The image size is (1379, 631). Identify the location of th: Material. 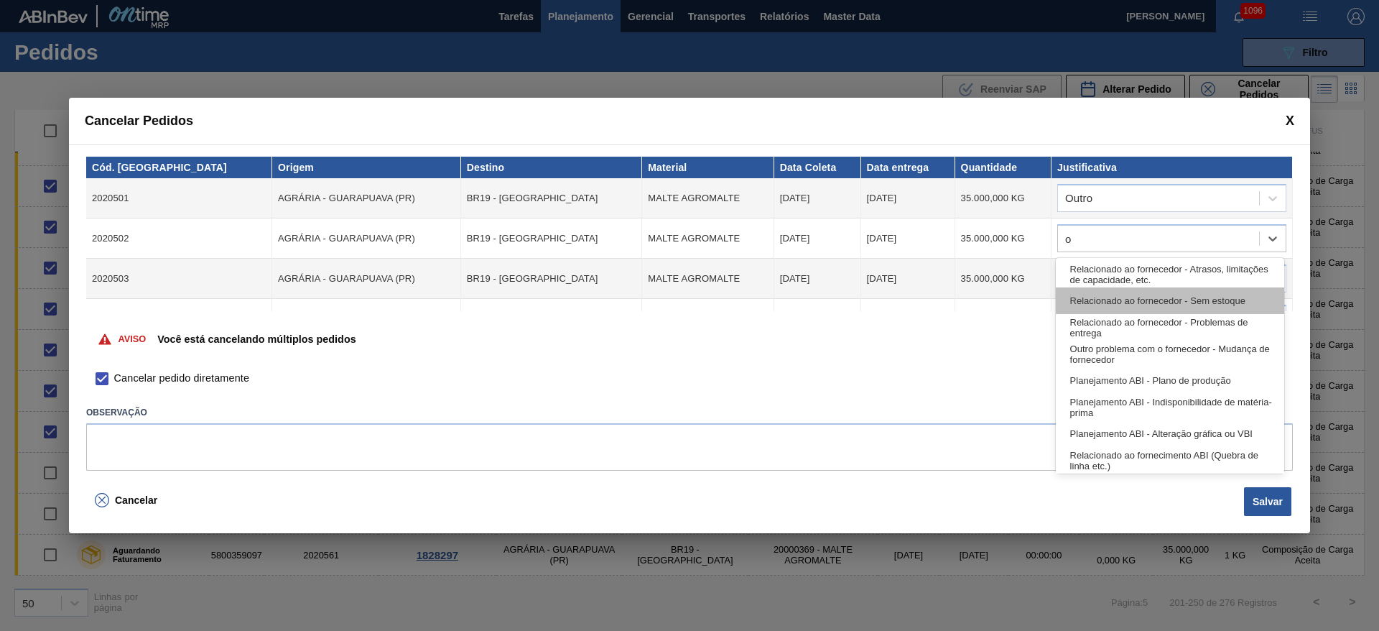
(708, 167).